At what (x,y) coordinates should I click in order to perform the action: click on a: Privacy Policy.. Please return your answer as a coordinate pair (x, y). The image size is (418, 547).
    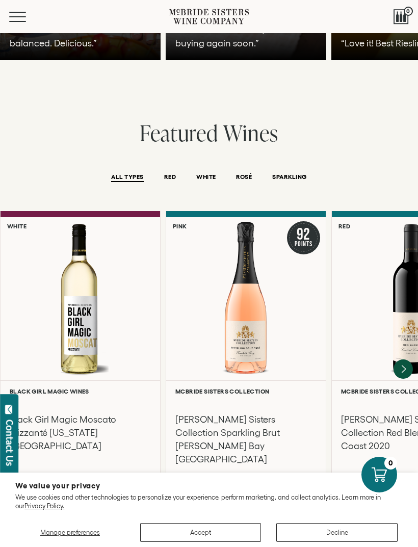
    Looking at the image, I should click on (44, 505).